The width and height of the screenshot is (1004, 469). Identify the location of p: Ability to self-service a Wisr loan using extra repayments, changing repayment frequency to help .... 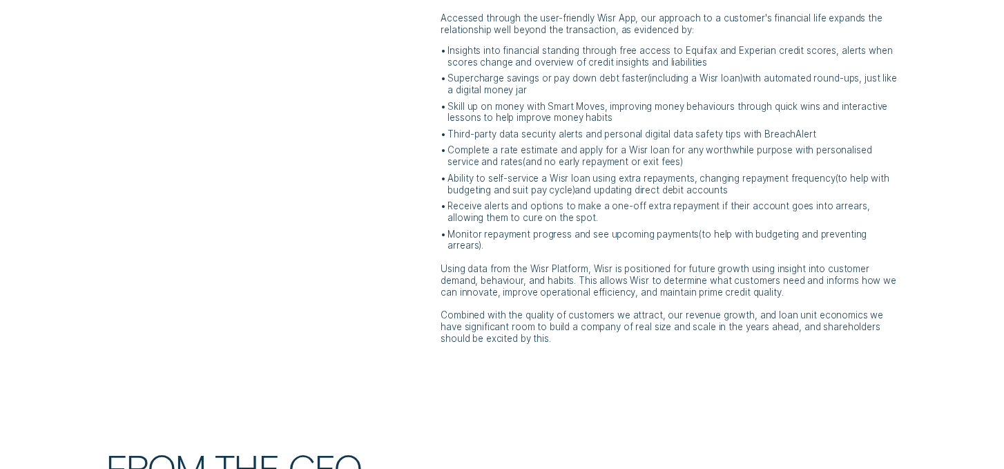
(673, 184).